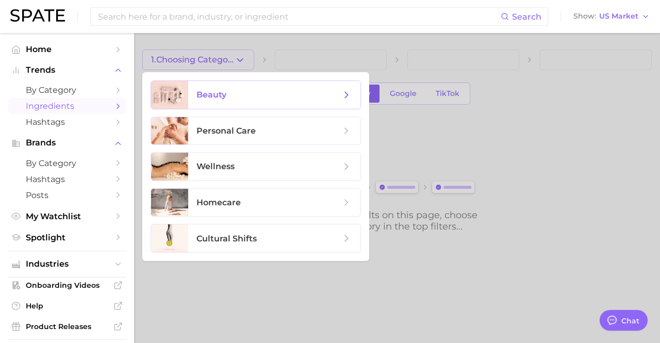 The image size is (660, 343). What do you see at coordinates (256, 167) in the screenshot?
I see `ul: 1.Choosing Category` at bounding box center [256, 167].